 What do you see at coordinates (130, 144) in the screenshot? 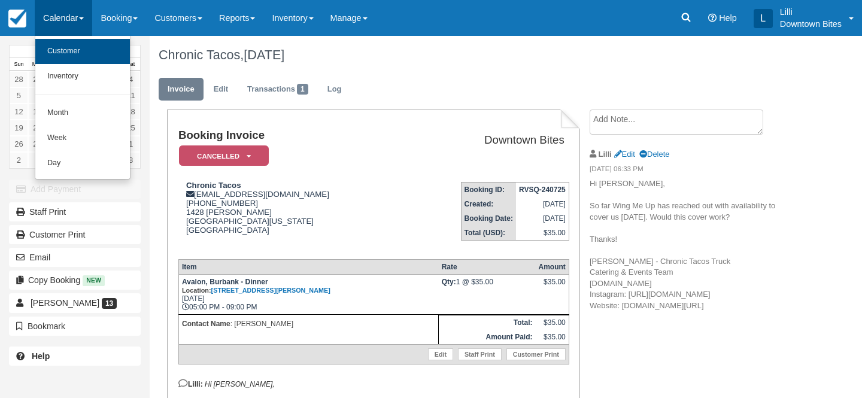
I see `a: 1` at bounding box center [130, 144].